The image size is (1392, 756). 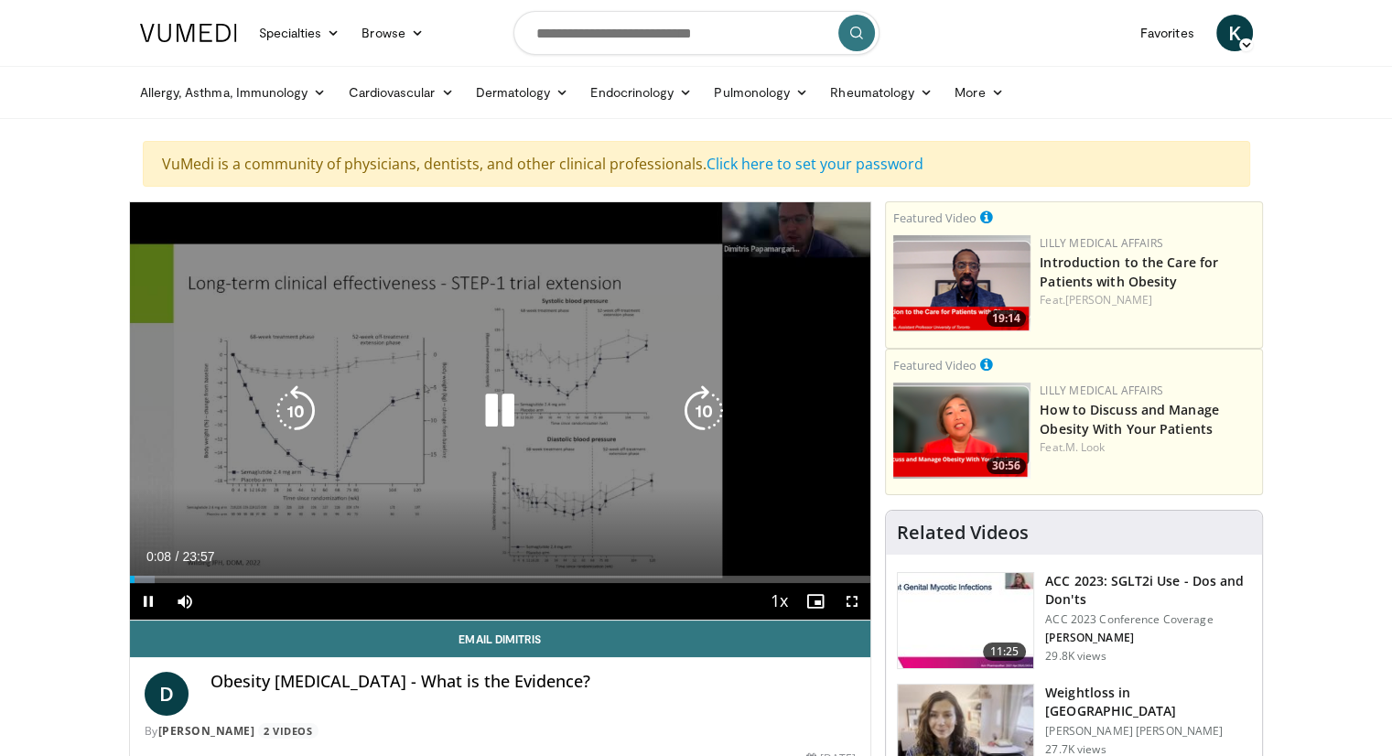 I want to click on a: Dermatology, so click(x=523, y=92).